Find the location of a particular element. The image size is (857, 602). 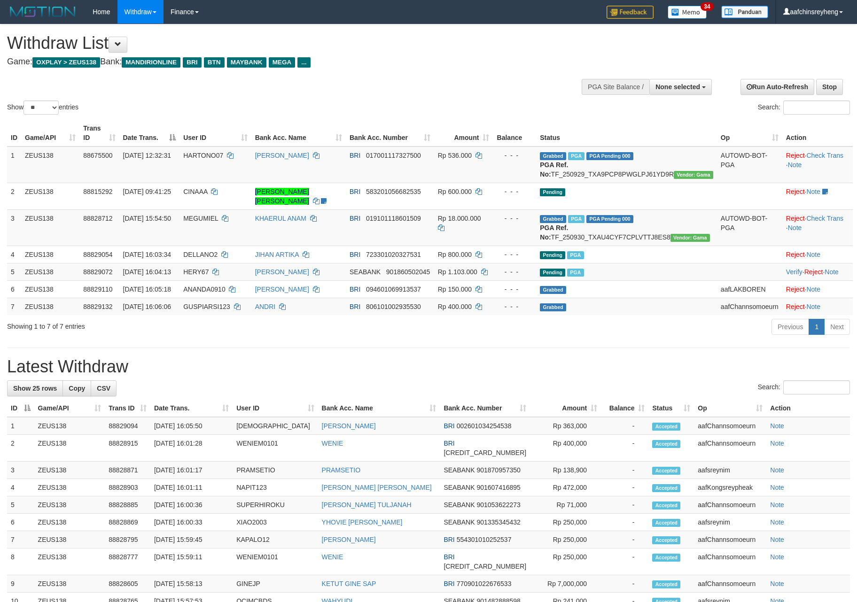

td: 88829094 is located at coordinates (127, 426).